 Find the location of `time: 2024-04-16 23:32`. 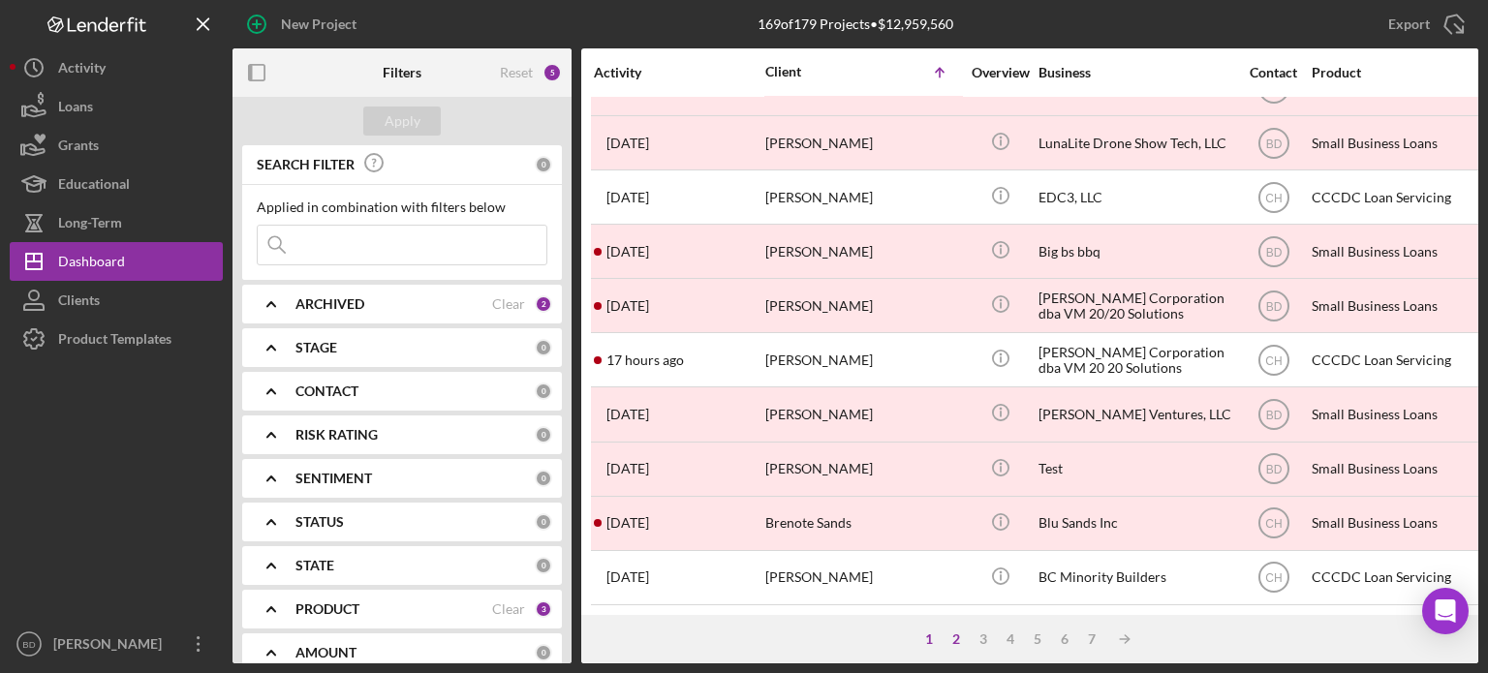

time: 2024-04-16 23:32 is located at coordinates (628, 252).